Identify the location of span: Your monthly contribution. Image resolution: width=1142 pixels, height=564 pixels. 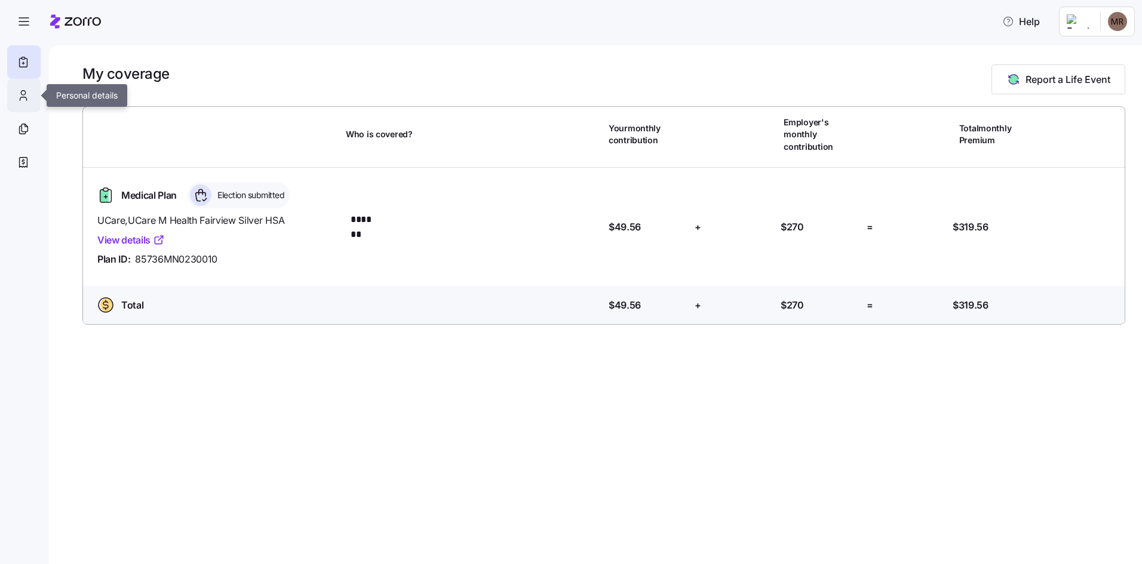
(647, 134).